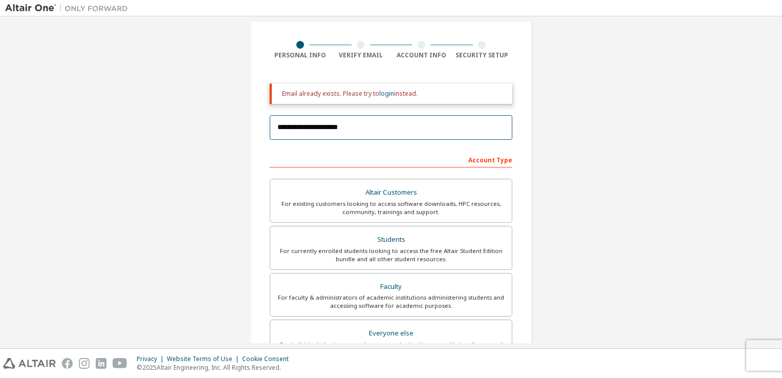 The image size is (782, 378). Describe the element at coordinates (421, 55) in the screenshot. I see `div: Account Info` at that location.